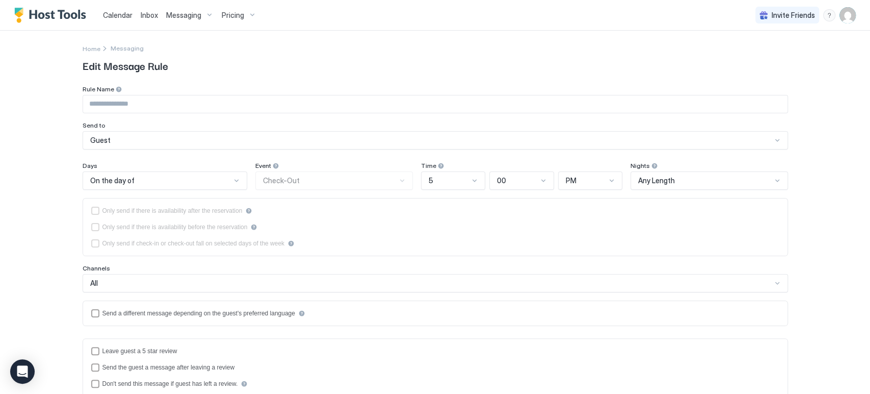  I want to click on span: Channels, so click(96, 268).